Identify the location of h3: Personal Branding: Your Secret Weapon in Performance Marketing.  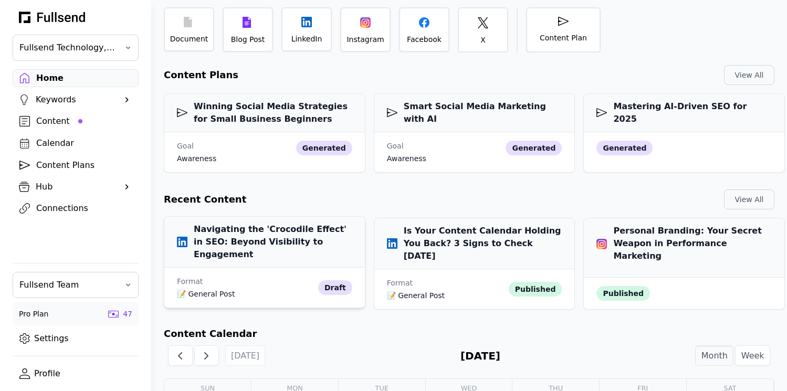
(684, 244).